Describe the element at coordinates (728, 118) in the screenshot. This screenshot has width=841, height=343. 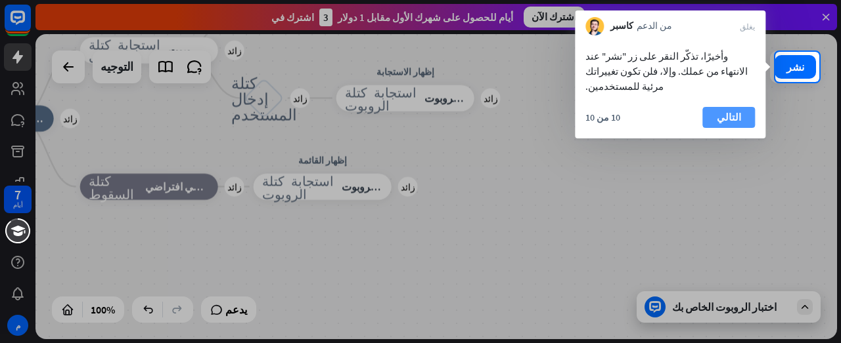
I see `button: التالي` at that location.